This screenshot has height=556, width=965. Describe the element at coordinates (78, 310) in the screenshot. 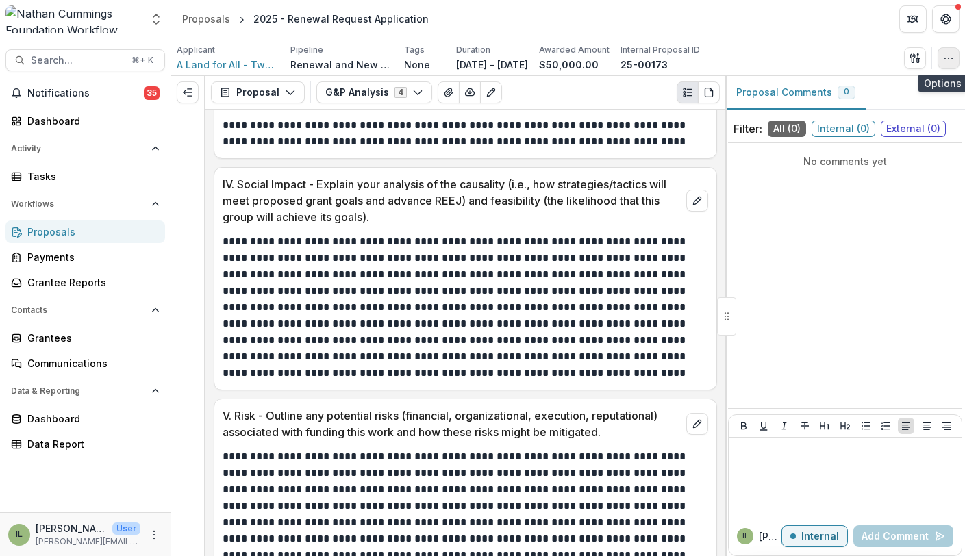

I see `span: Contacts` at that location.